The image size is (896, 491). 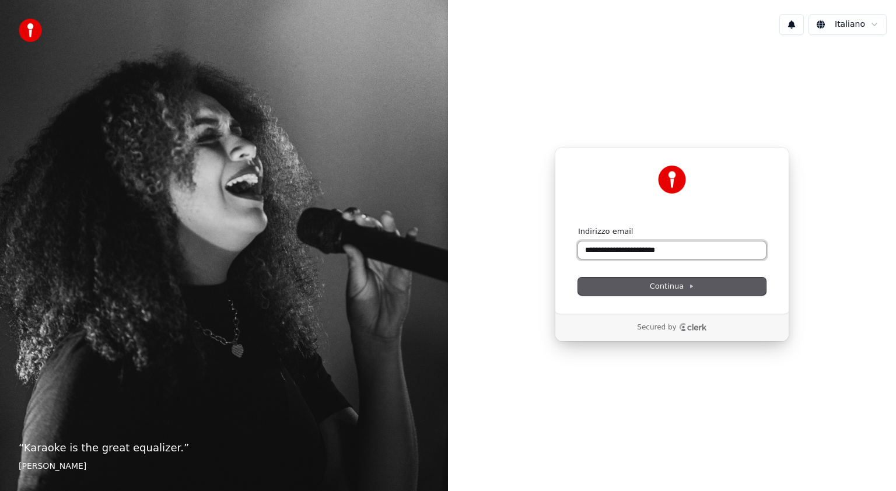 What do you see at coordinates (693, 327) in the screenshot?
I see `a: Clerk logo` at bounding box center [693, 327].